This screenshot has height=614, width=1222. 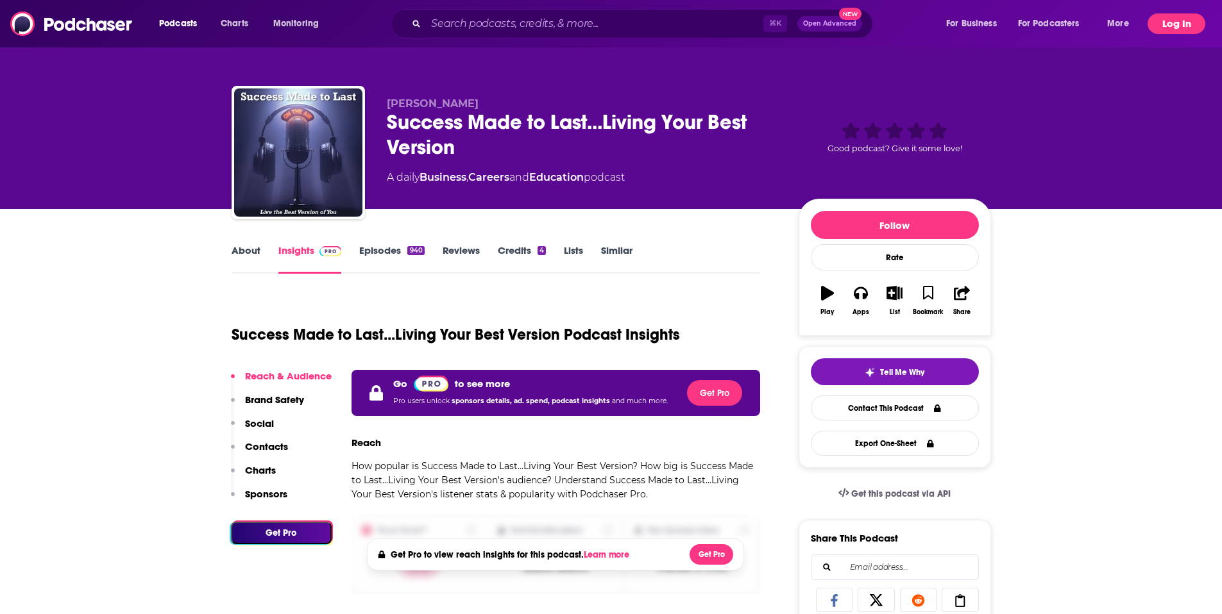 I want to click on button: Learn more, so click(x=608, y=555).